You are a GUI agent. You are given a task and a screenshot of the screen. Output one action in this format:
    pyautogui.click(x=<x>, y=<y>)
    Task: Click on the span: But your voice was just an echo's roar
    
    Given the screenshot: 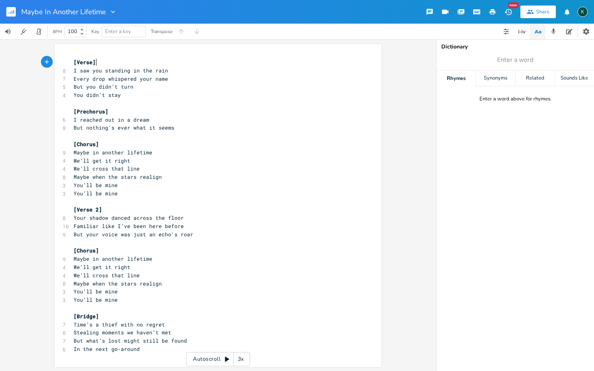 What is the action you would take?
    pyautogui.click(x=133, y=234)
    